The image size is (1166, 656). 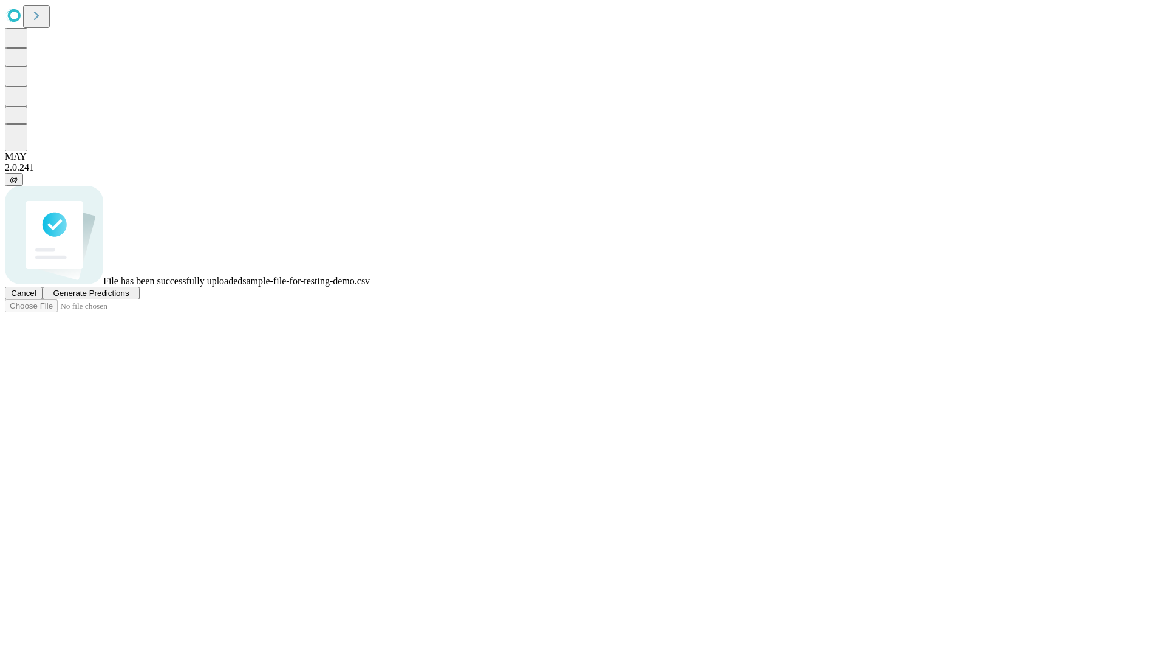 I want to click on span: Cancel, so click(x=24, y=293).